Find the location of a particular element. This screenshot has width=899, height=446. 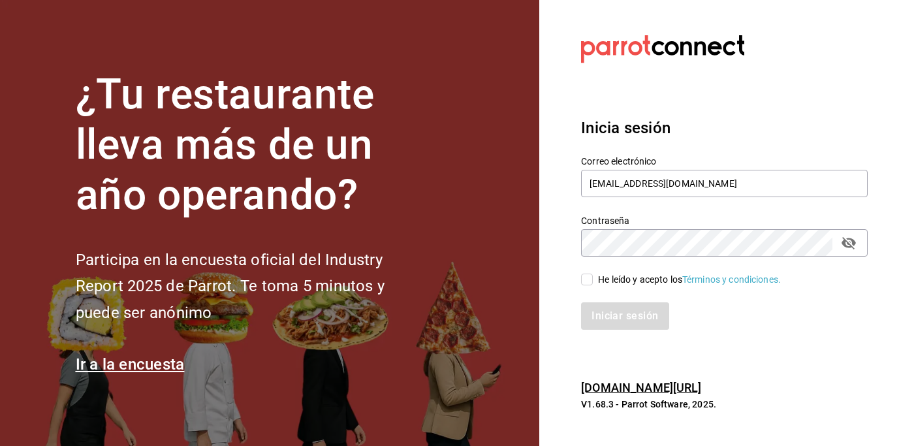

h2: Participa en la encuesta oficial del Industry Report 2025 de Parrot. Te toma 5 minutos y puede se... is located at coordinates (252, 287).